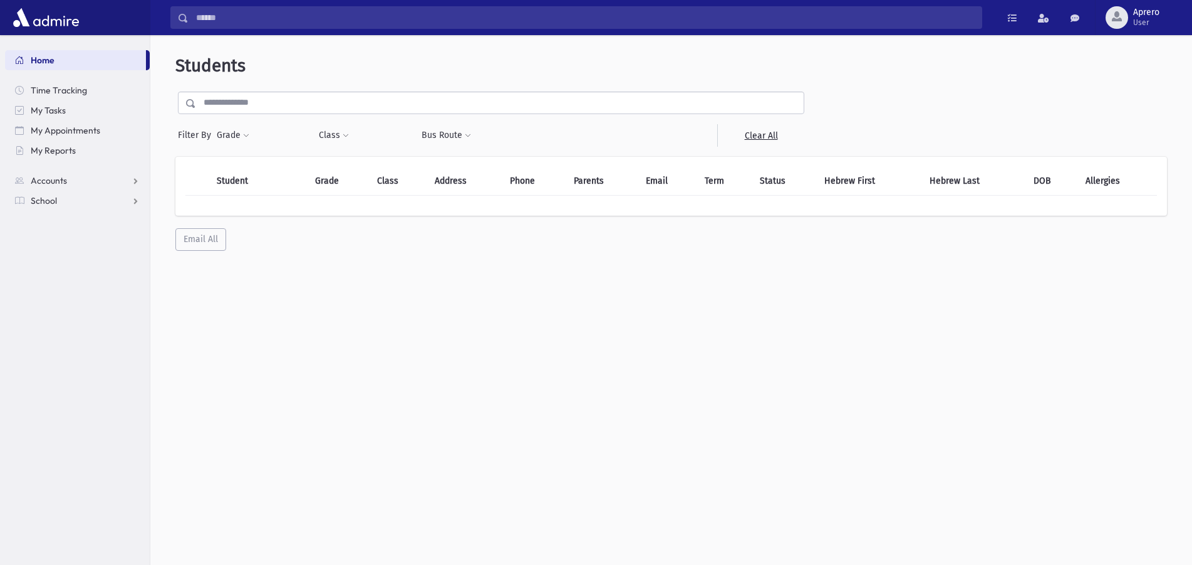 The image size is (1192, 565). I want to click on th: Hebrew First, so click(870, 181).